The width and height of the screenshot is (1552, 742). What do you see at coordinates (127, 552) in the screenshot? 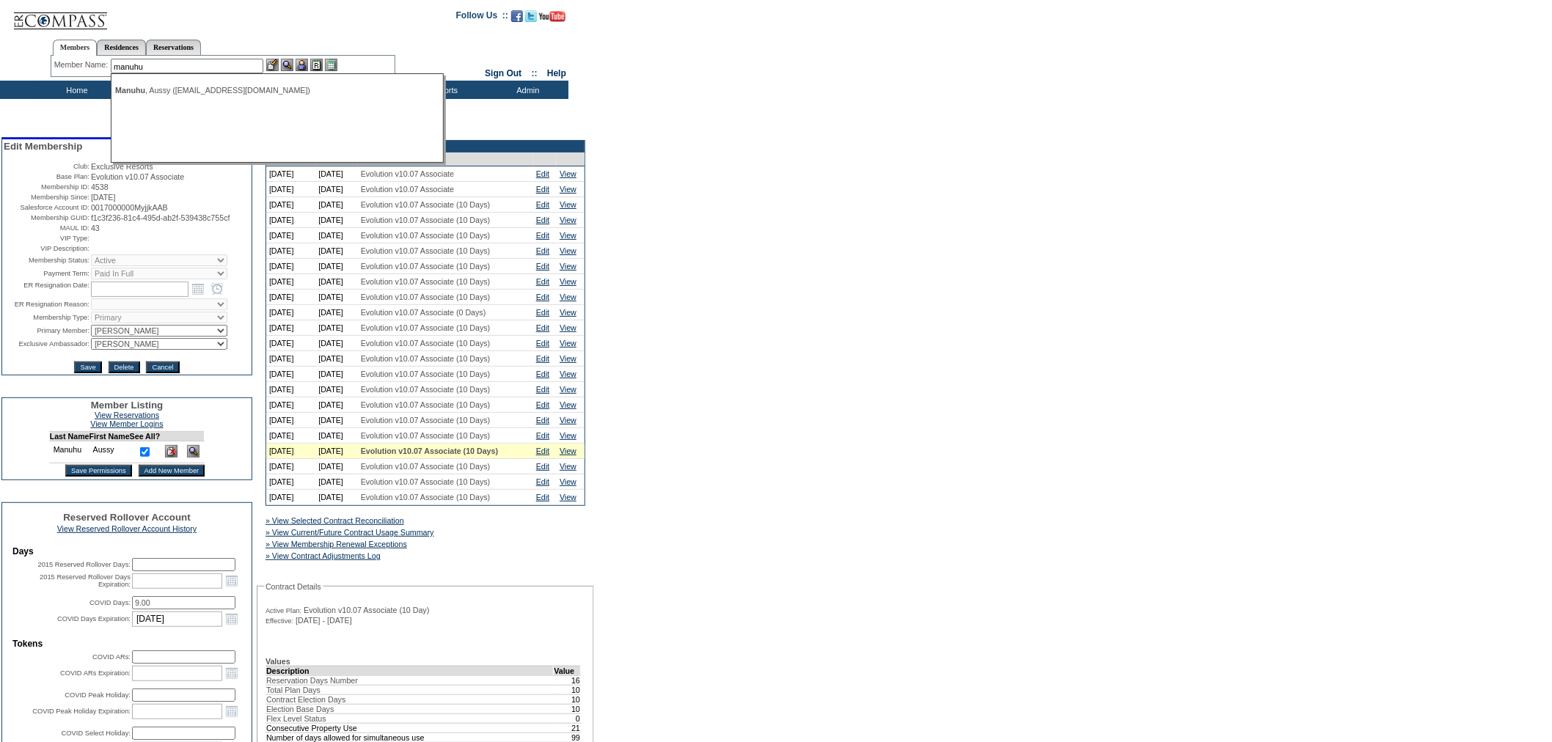
I see `td: Days` at bounding box center [127, 552].